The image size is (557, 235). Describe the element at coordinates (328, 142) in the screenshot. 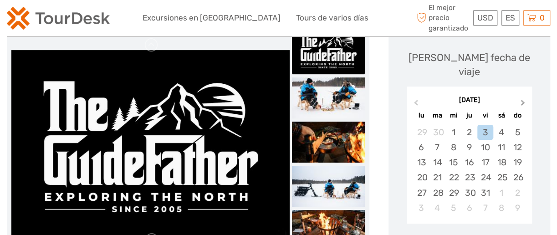

I see `img: 2fa929ec19e24e1bbbcd99e037a6163e_slider_thumbnail.jpg` at that location.